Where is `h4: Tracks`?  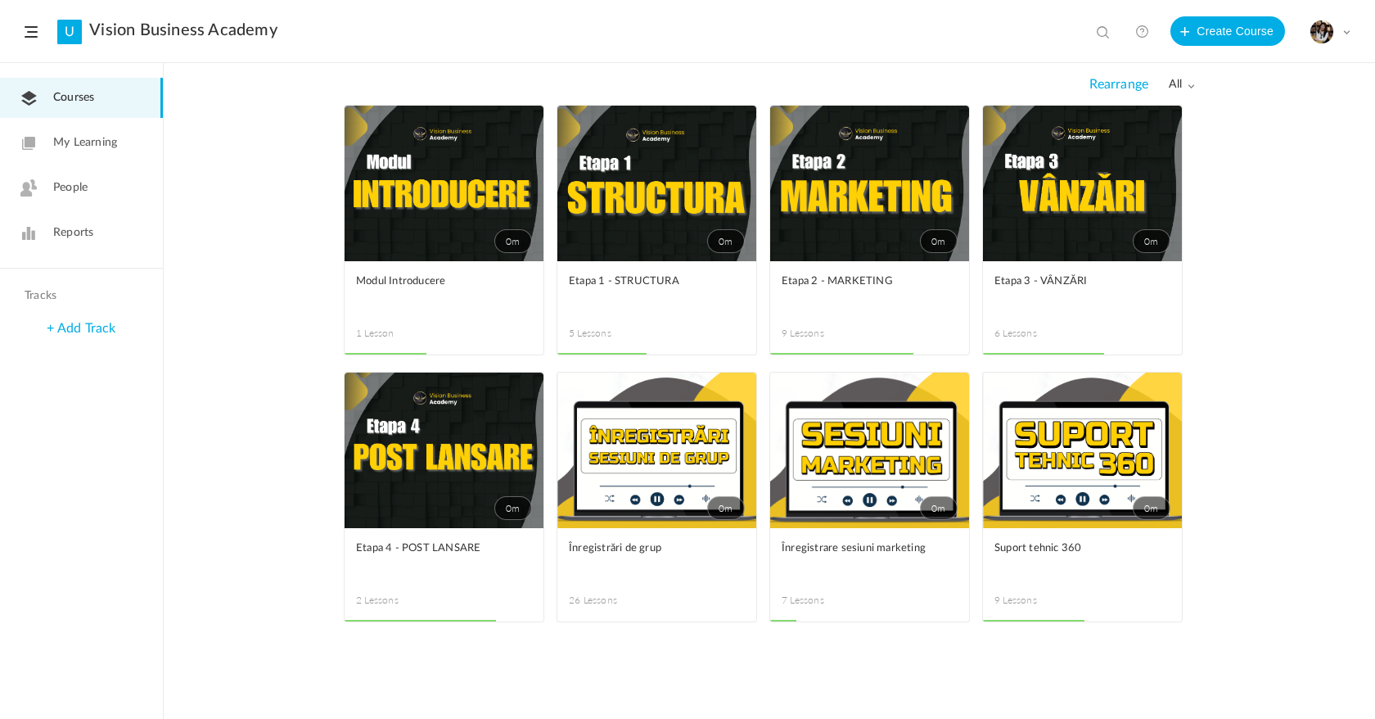
h4: Tracks is located at coordinates (79, 296).